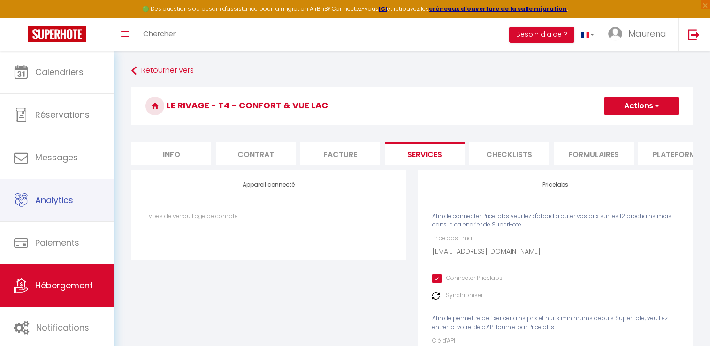 Image resolution: width=710 pixels, height=346 pixels. What do you see at coordinates (412, 71) in the screenshot?
I see `a: Retourner vers` at bounding box center [412, 71].